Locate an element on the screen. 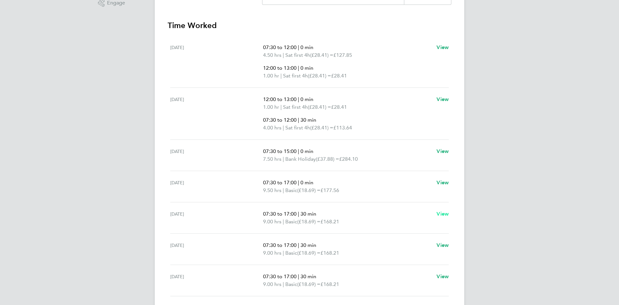  span: 4.00 hrs is located at coordinates (272, 127).